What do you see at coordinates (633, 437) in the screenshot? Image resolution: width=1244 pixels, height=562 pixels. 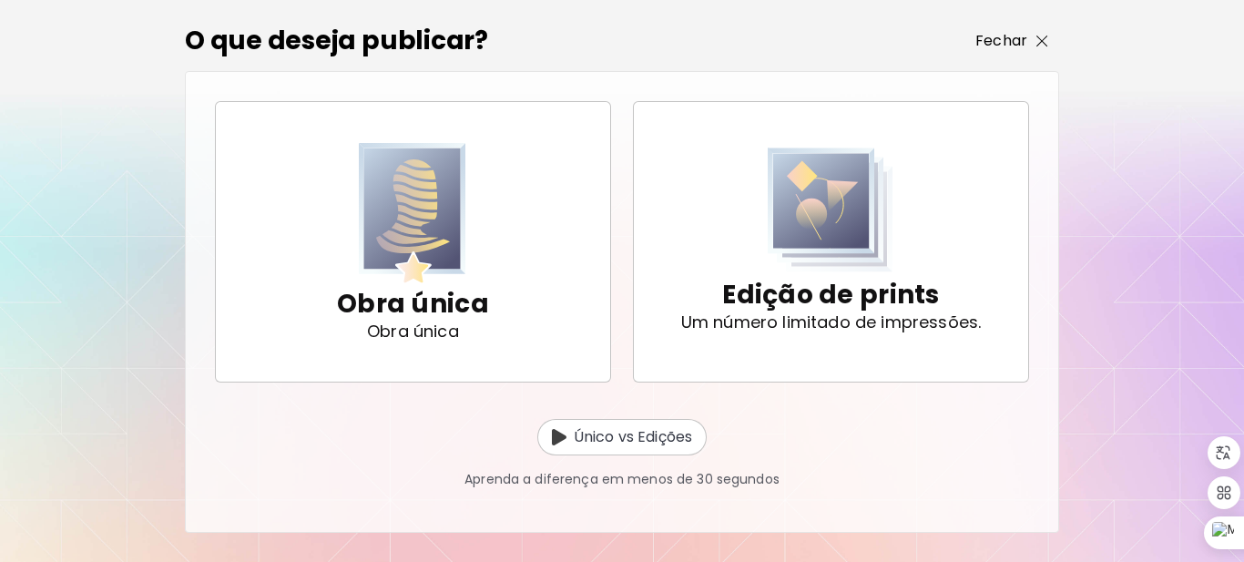 I see `p: Único vs Edições` at bounding box center [633, 437].